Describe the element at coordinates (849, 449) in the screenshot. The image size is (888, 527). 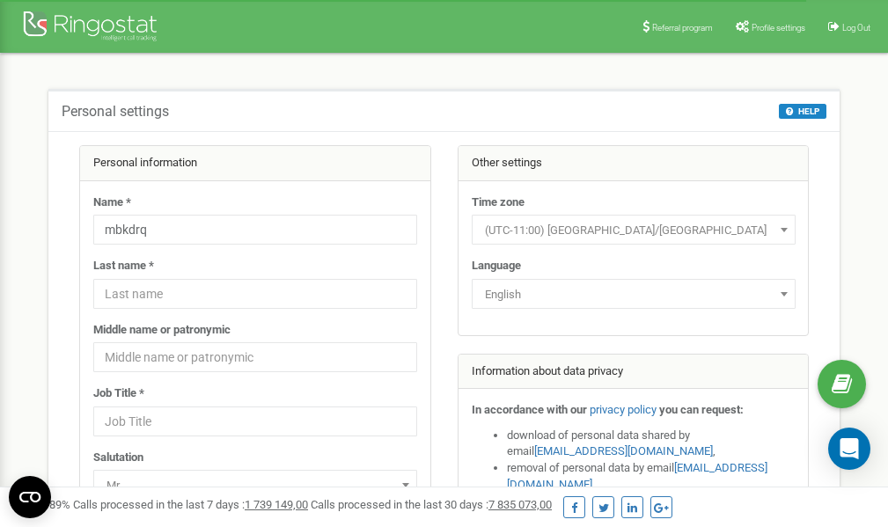
I see `div: Open Intercom Messenger` at that location.